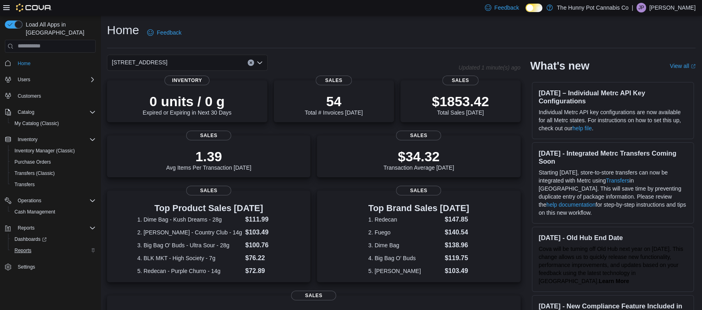 The image size is (702, 310). Describe the element at coordinates (53, 151) in the screenshot. I see `span: Inventory Manager (Classic)` at that location.